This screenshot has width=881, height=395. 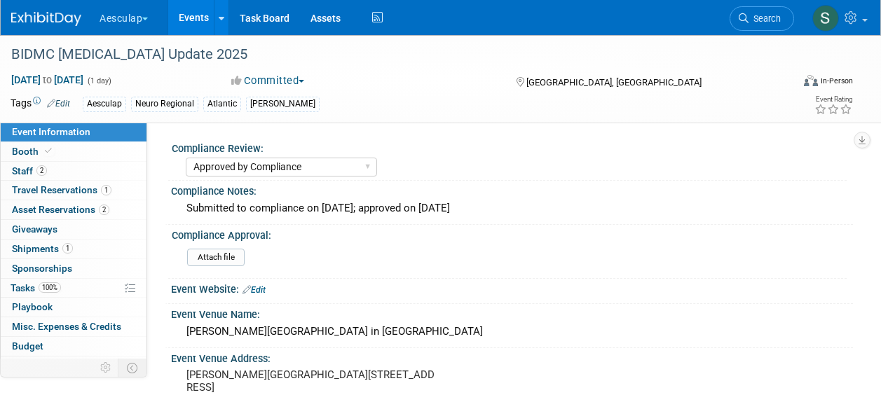 I want to click on img: Sara Hurson, so click(x=826, y=18).